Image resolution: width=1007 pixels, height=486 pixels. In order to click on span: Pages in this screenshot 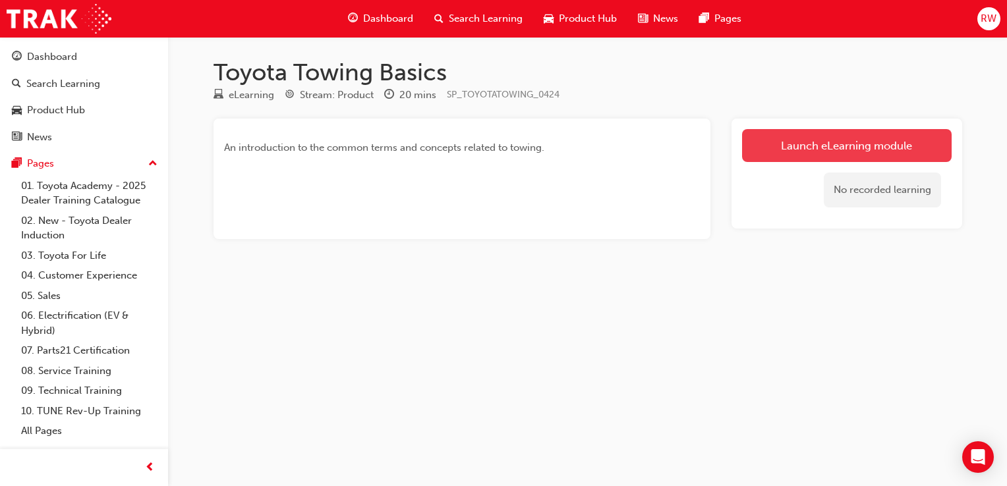, I will do `click(727, 18)`.